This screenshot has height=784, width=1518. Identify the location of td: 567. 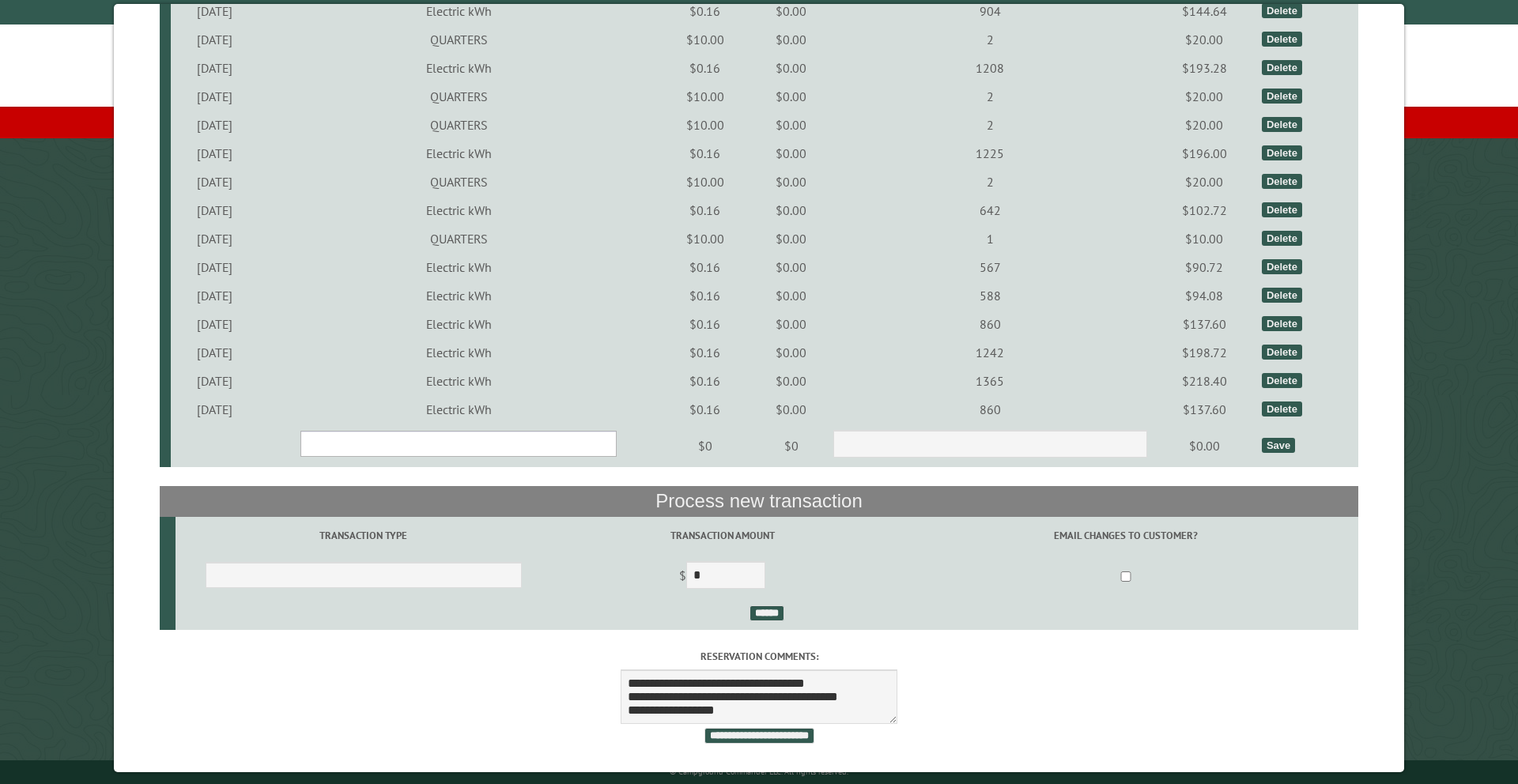
(990, 268).